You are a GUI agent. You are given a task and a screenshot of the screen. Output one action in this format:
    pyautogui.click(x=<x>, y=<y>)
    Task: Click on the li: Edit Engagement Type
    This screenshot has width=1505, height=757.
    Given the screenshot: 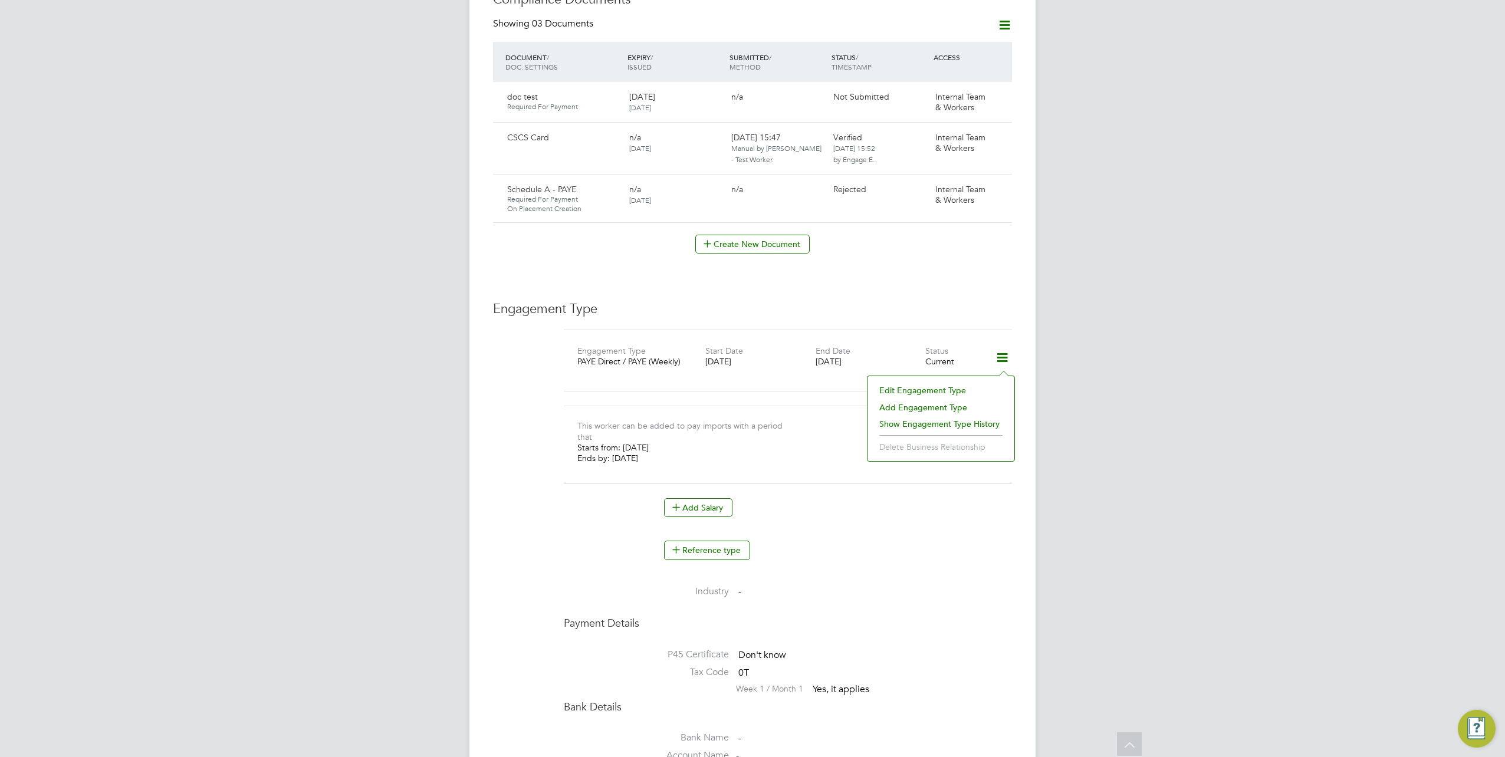 What is the action you would take?
    pyautogui.click(x=940, y=390)
    